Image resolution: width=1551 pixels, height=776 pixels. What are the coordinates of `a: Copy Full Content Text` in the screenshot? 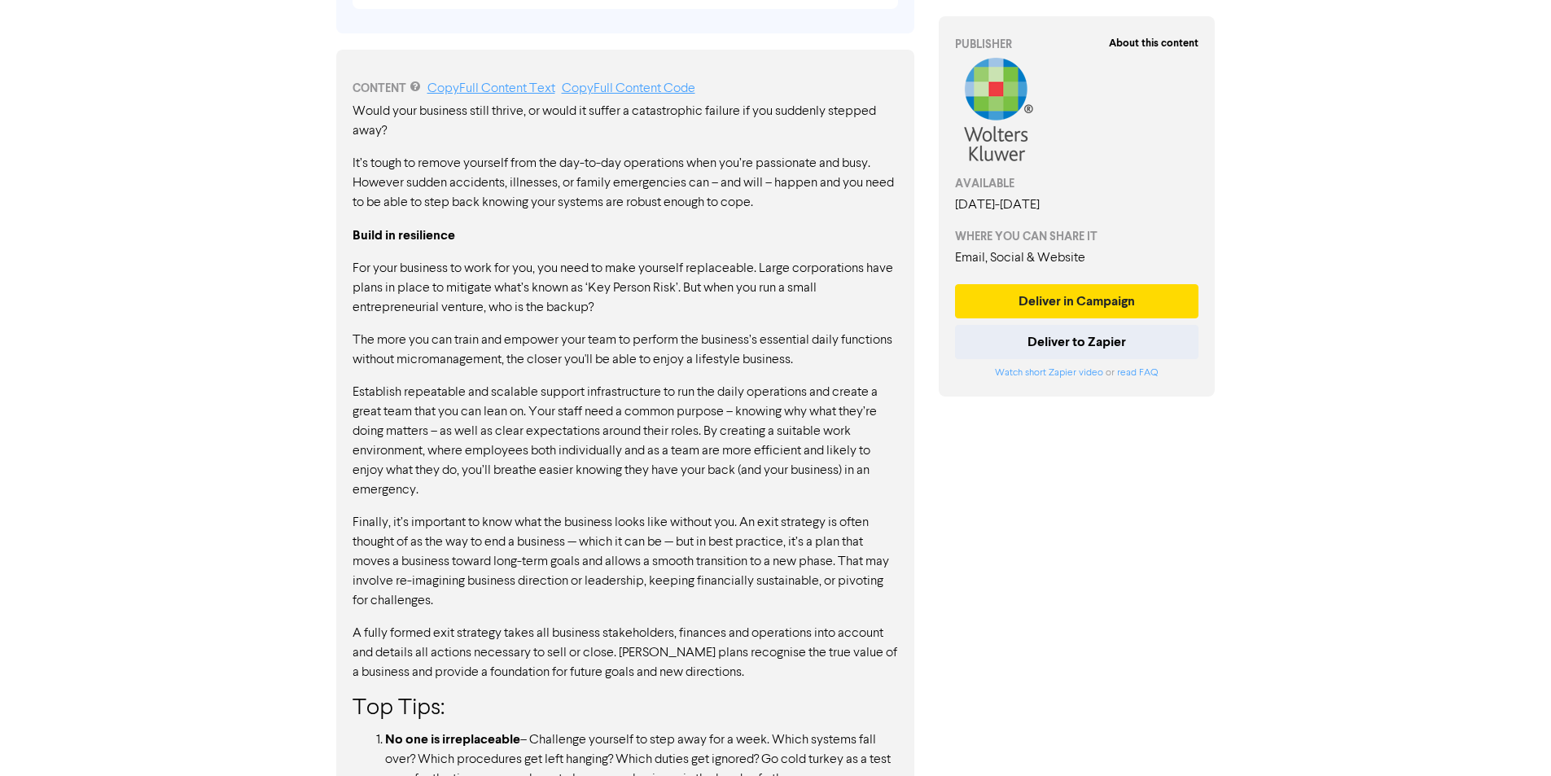 It's located at (491, 89).